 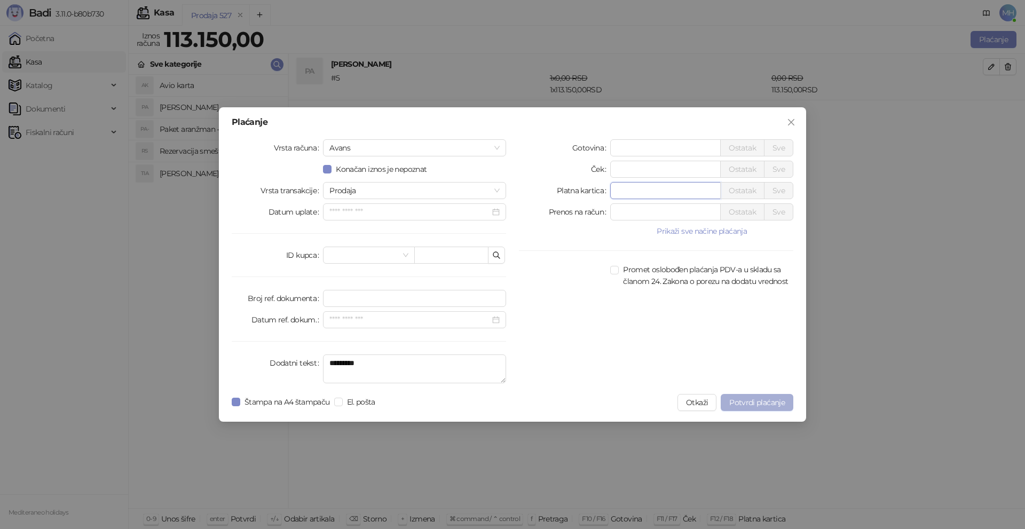 I want to click on span: Zatvori, so click(x=791, y=122).